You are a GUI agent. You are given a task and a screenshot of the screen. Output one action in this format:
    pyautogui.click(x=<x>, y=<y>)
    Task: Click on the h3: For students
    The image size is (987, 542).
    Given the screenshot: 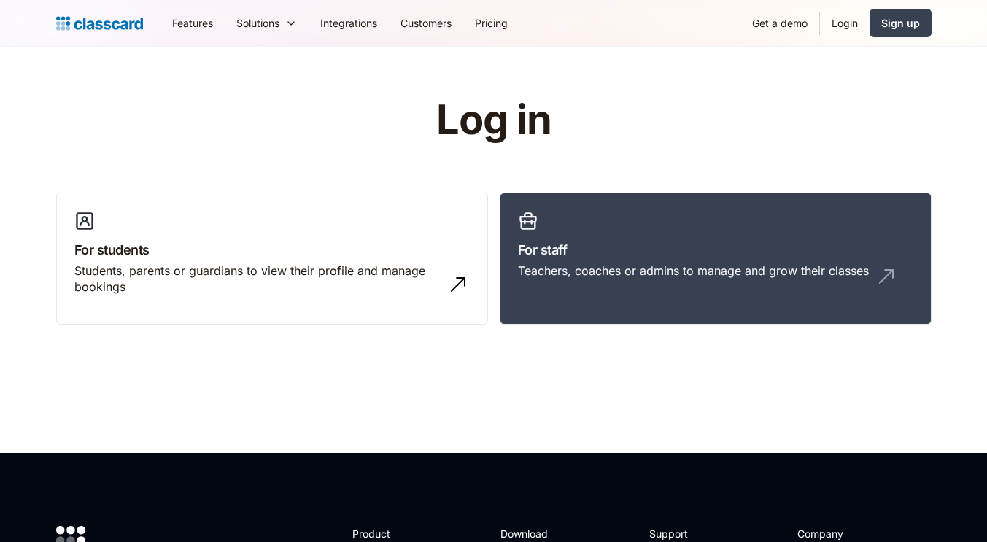 What is the action you would take?
    pyautogui.click(x=272, y=250)
    